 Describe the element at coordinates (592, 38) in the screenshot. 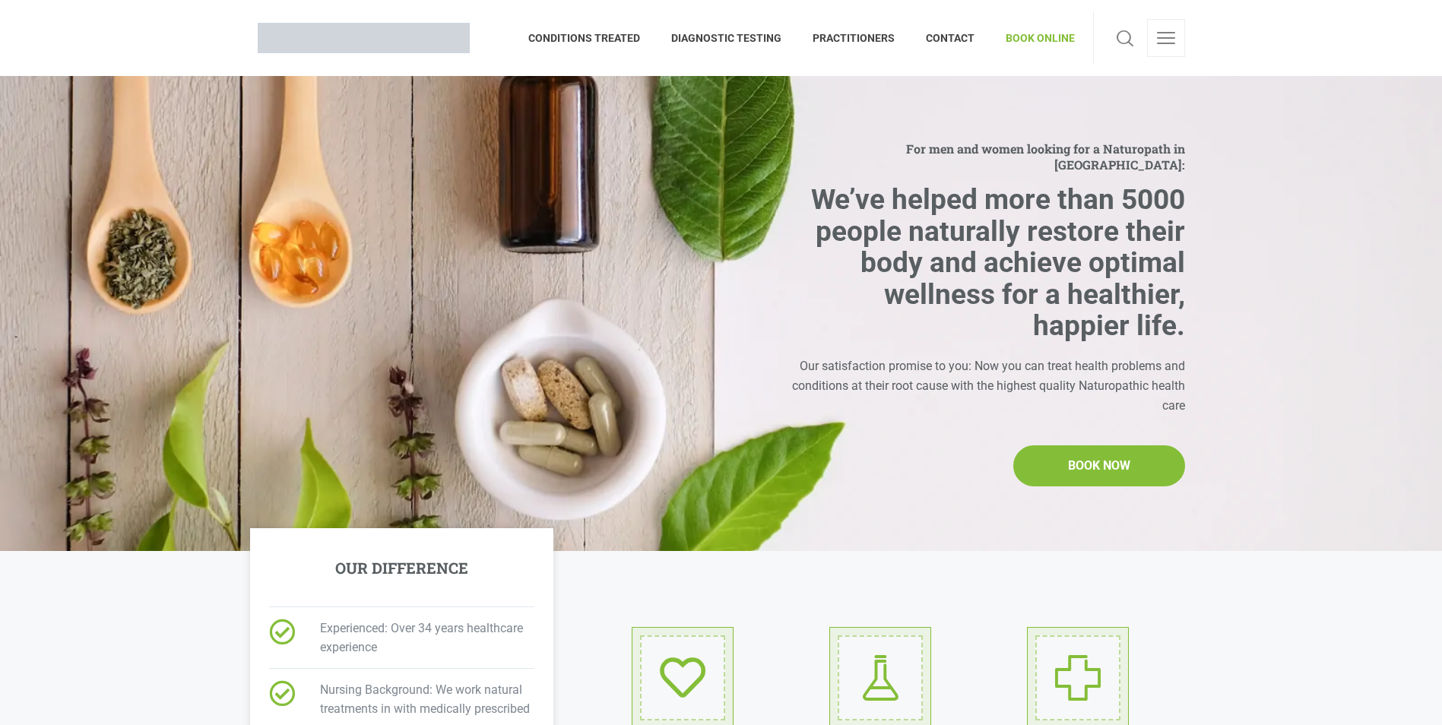

I see `a: CONDITIONS TREATED` at that location.